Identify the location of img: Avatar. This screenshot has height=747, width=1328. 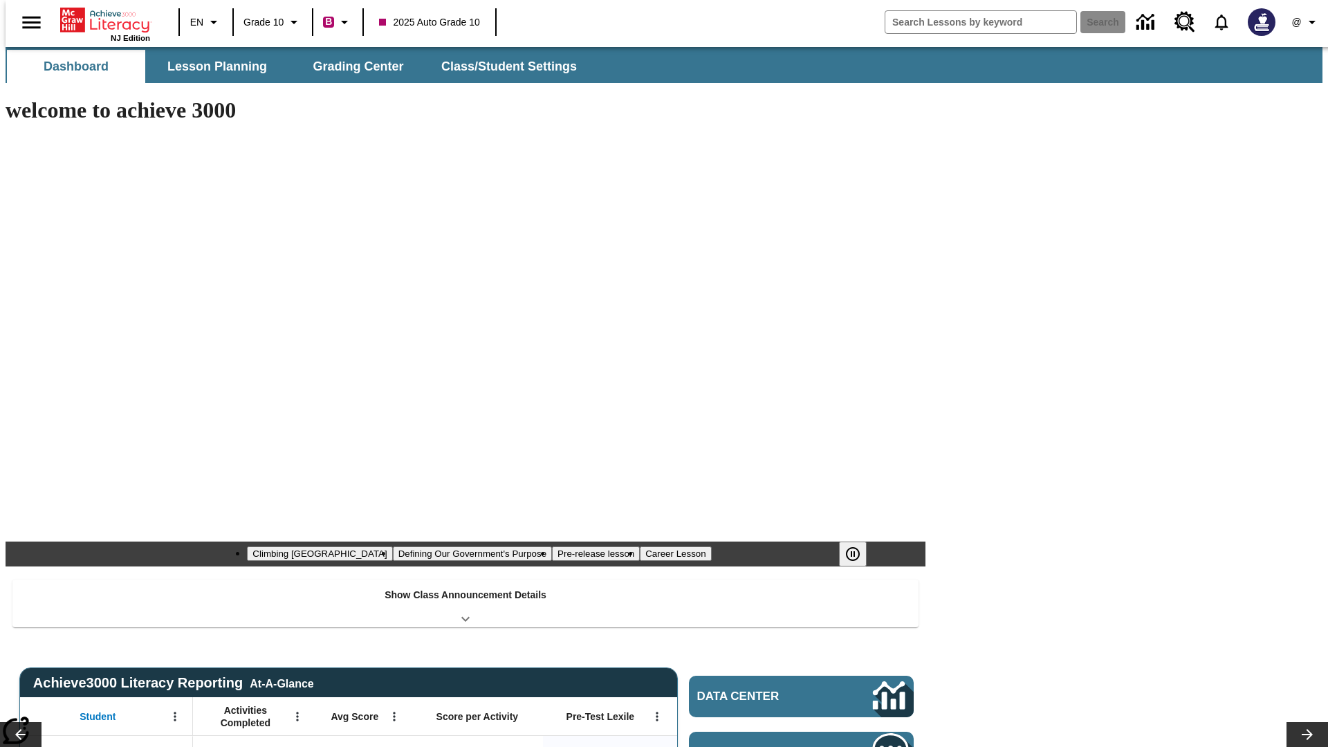
(1261, 22).